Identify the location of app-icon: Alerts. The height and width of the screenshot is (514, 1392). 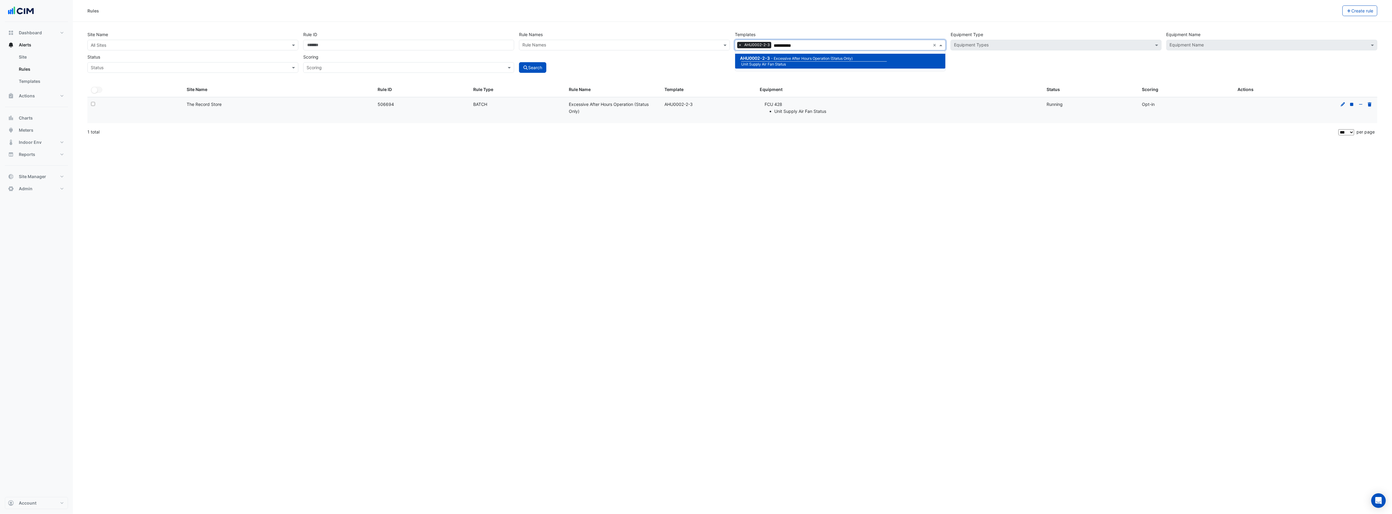
(11, 45).